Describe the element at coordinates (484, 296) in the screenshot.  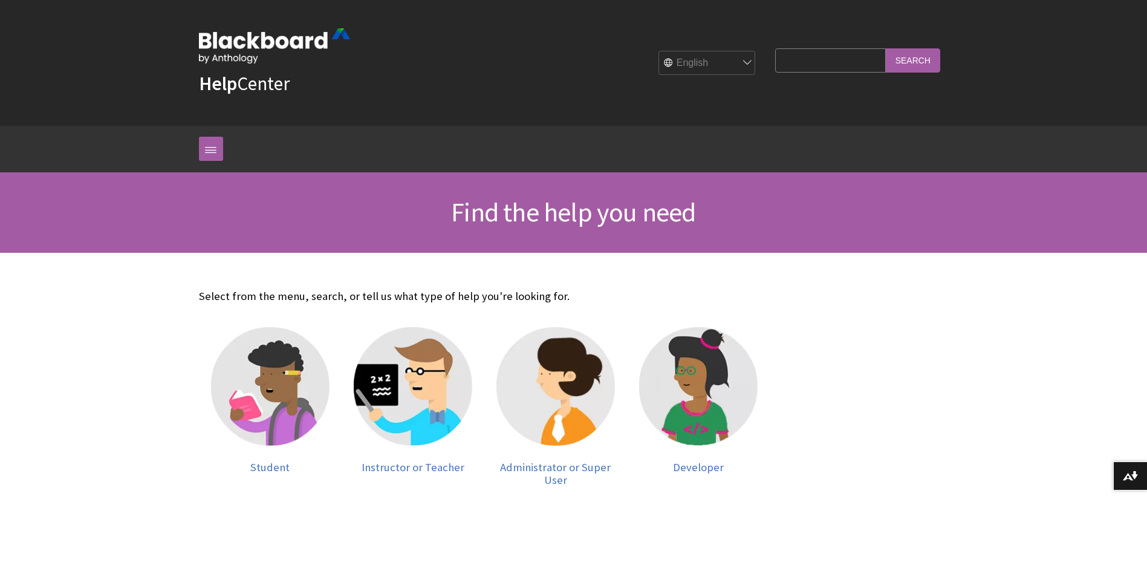
I see `p: Select from the menu, search, or tell us what type of help you're looking for.` at that location.